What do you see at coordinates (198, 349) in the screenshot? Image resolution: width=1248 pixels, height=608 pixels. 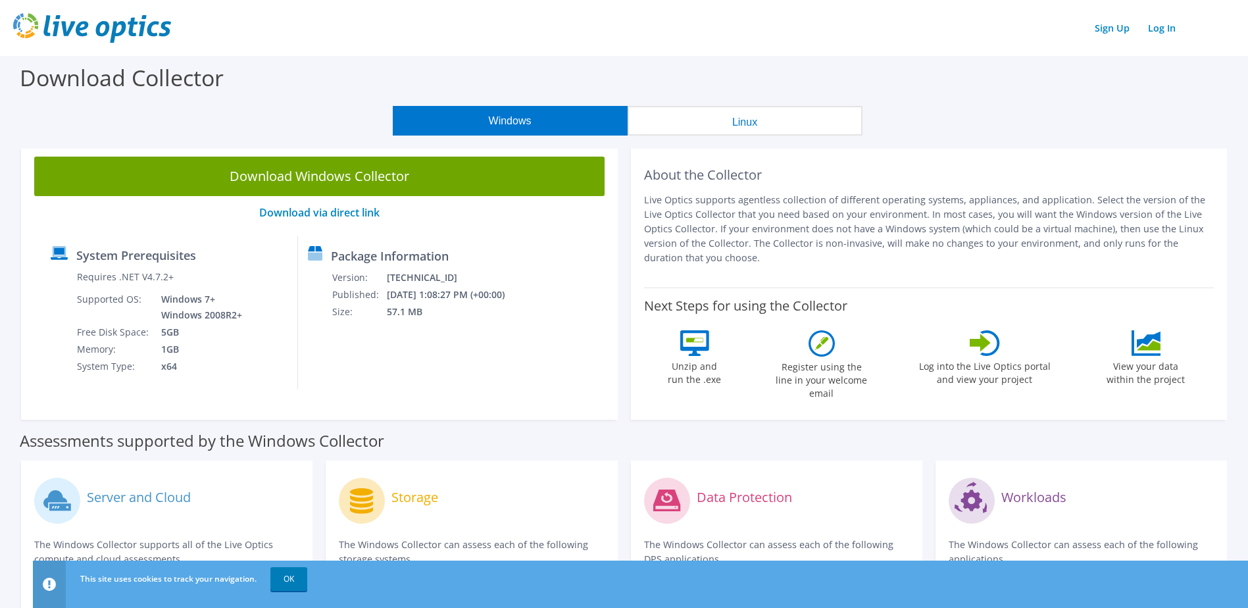 I see `td: 1GB` at bounding box center [198, 349].